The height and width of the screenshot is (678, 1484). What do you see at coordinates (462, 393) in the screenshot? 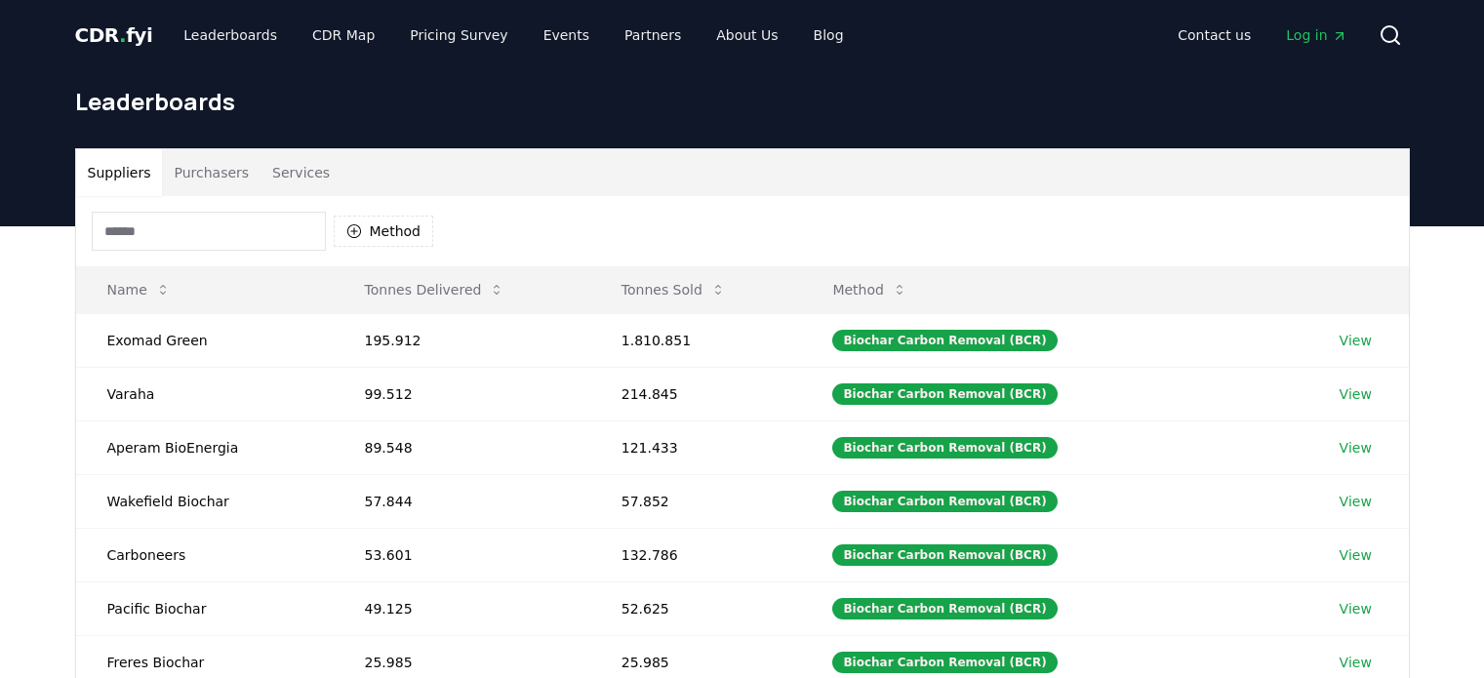
I see `td: 99.512` at bounding box center [462, 393].